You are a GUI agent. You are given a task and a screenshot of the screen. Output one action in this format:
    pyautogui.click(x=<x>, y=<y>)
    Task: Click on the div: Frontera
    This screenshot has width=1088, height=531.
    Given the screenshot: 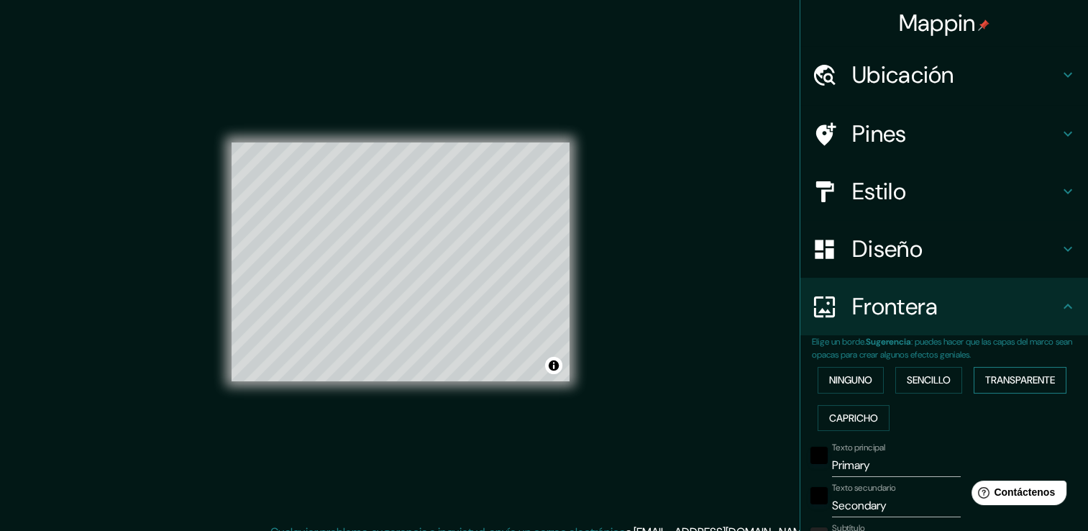 What is the action you would take?
    pyautogui.click(x=944, y=306)
    